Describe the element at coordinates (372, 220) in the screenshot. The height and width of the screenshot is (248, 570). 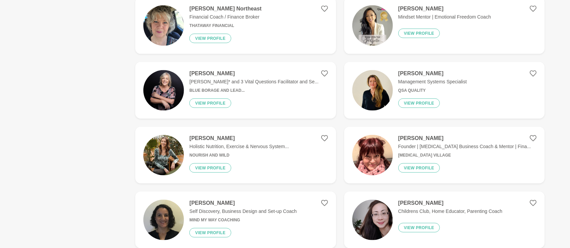
I see `img: 070b12b91958b885f55fa52ba30367264ea4c19f-1426x1809.jpg` at that location.